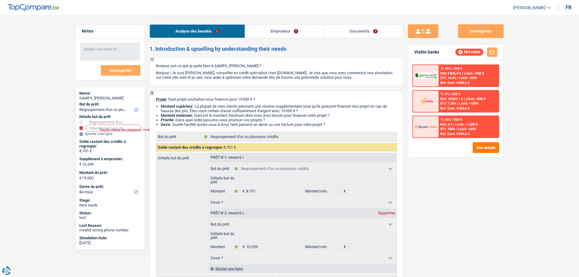 The height and width of the screenshot is (277, 579). What do you see at coordinates (110, 230) in the screenshot?
I see `div: Invalid: wrong phone number` at bounding box center [110, 230].